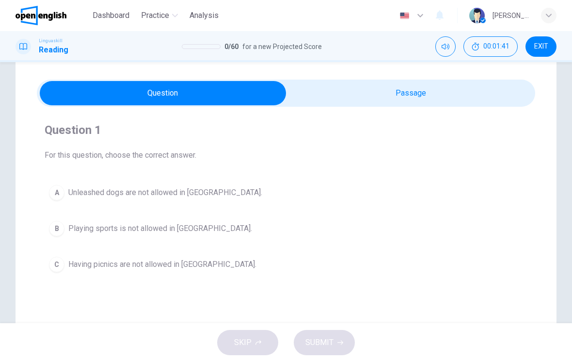  I want to click on span: for a new Projected Score, so click(282, 47).